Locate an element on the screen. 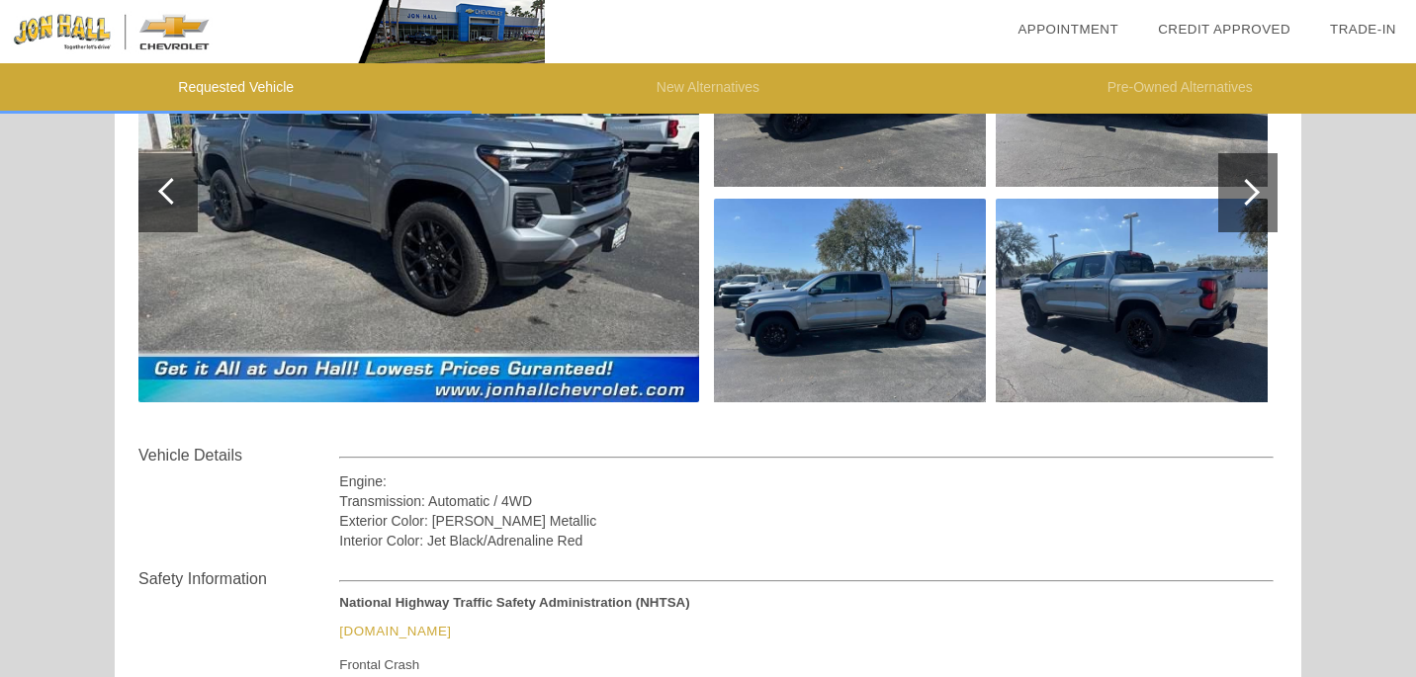  img: 5.jpg is located at coordinates (1131, 301).